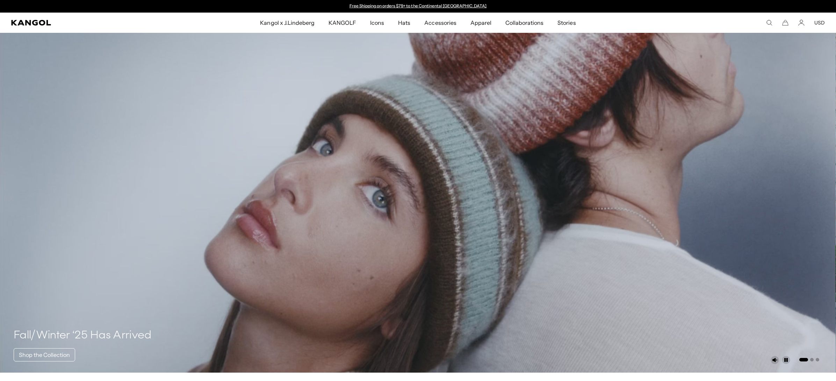  I want to click on a: Kangol, so click(92, 23).